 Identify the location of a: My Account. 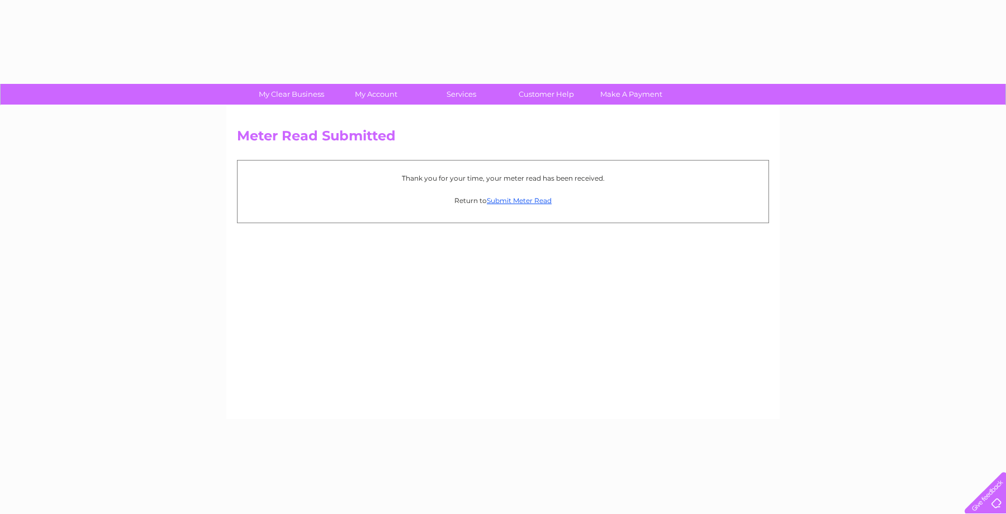
(376, 94).